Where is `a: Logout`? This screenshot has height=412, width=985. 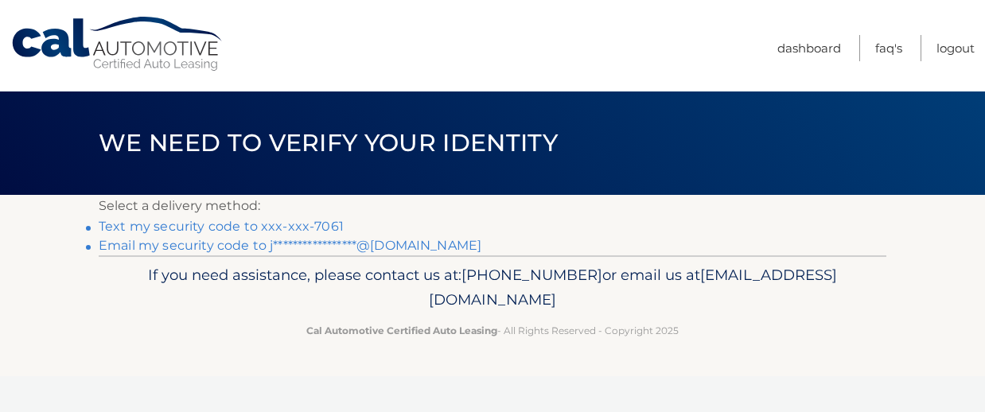 a: Logout is located at coordinates (956, 48).